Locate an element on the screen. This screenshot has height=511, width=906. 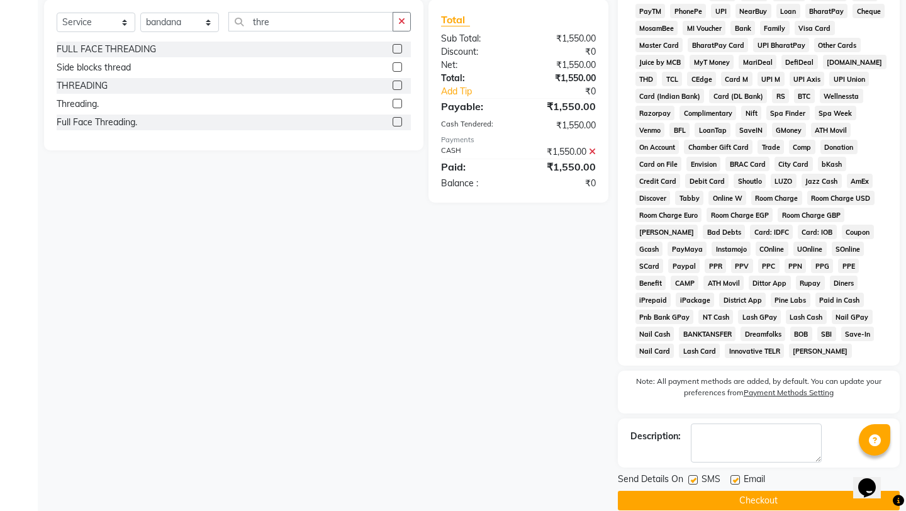
span: Wellnessta is located at coordinates (841, 96).